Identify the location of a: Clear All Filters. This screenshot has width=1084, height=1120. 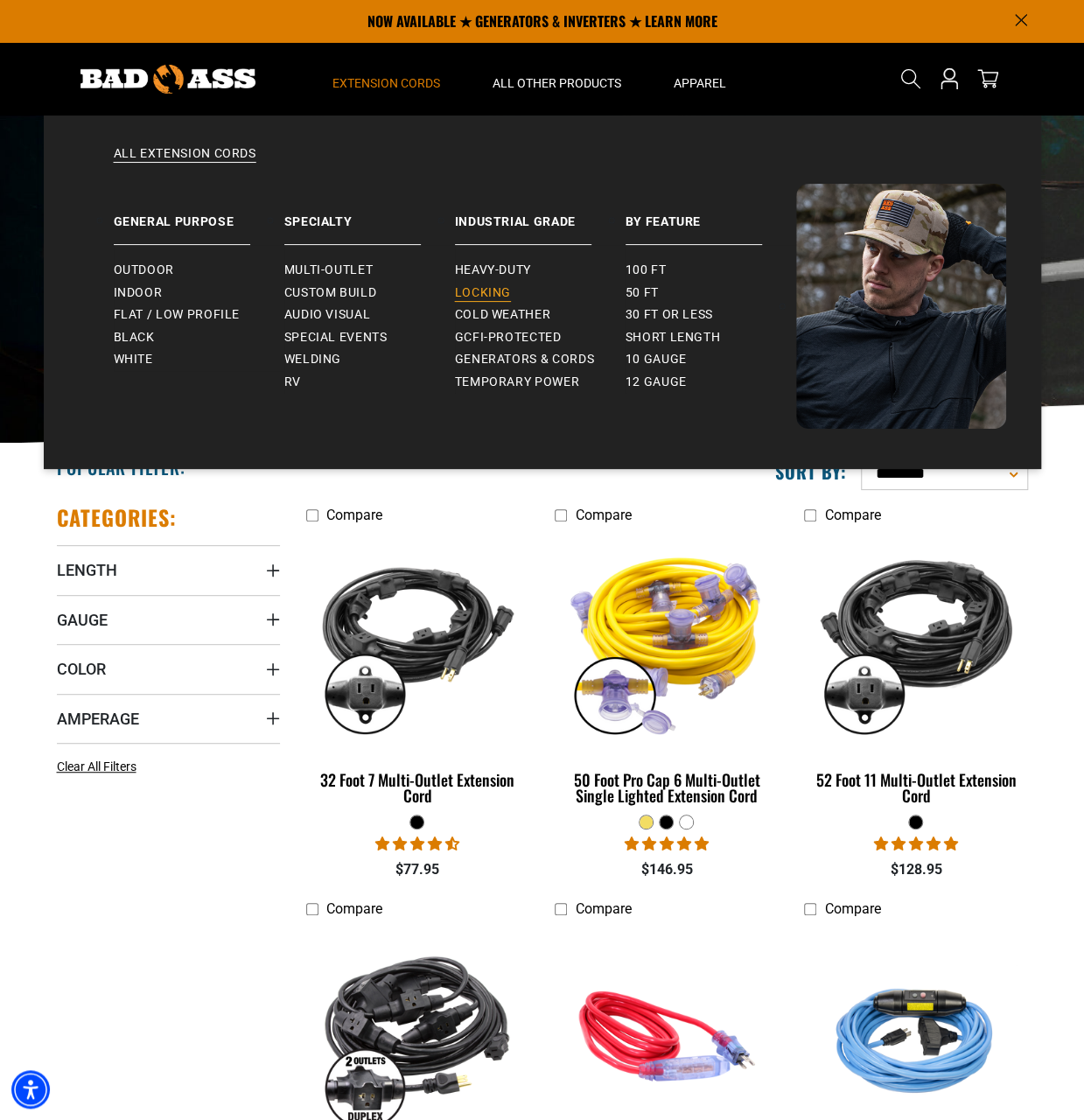
(100, 766).